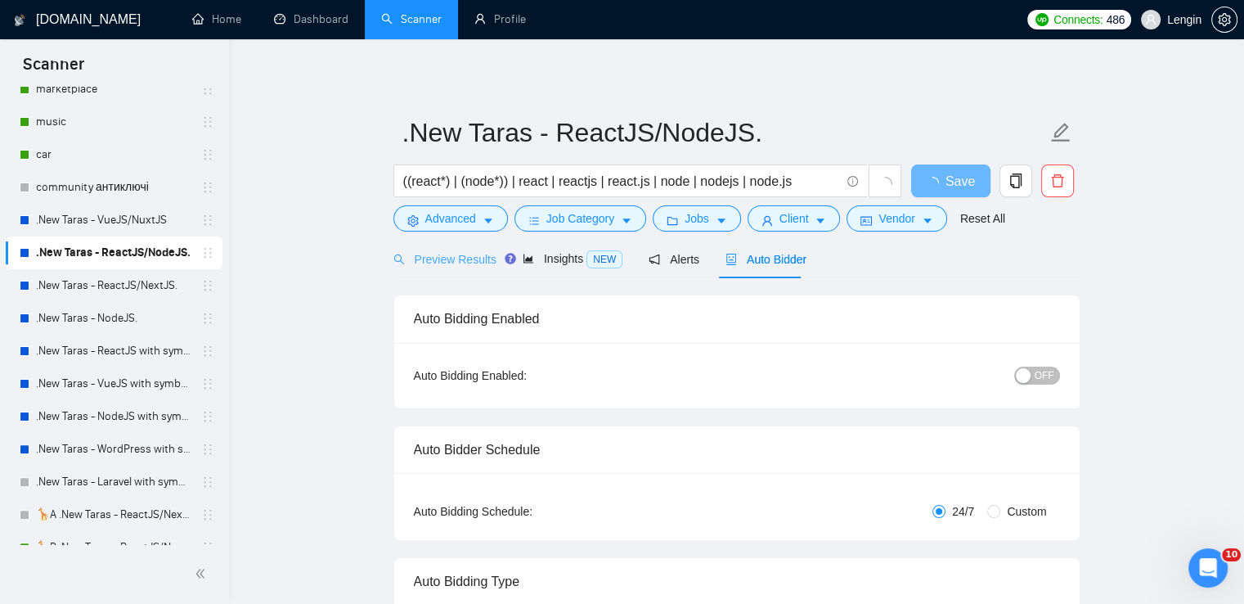 This screenshot has width=1244, height=604. I want to click on button: delete, so click(1058, 181).